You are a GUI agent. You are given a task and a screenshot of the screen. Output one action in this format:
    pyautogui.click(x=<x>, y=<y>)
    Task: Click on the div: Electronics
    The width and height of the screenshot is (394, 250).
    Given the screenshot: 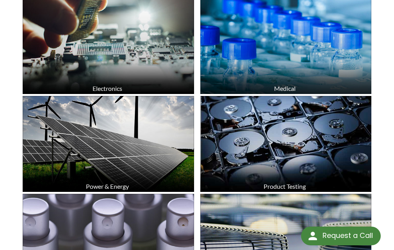 What is the action you would take?
    pyautogui.click(x=107, y=88)
    